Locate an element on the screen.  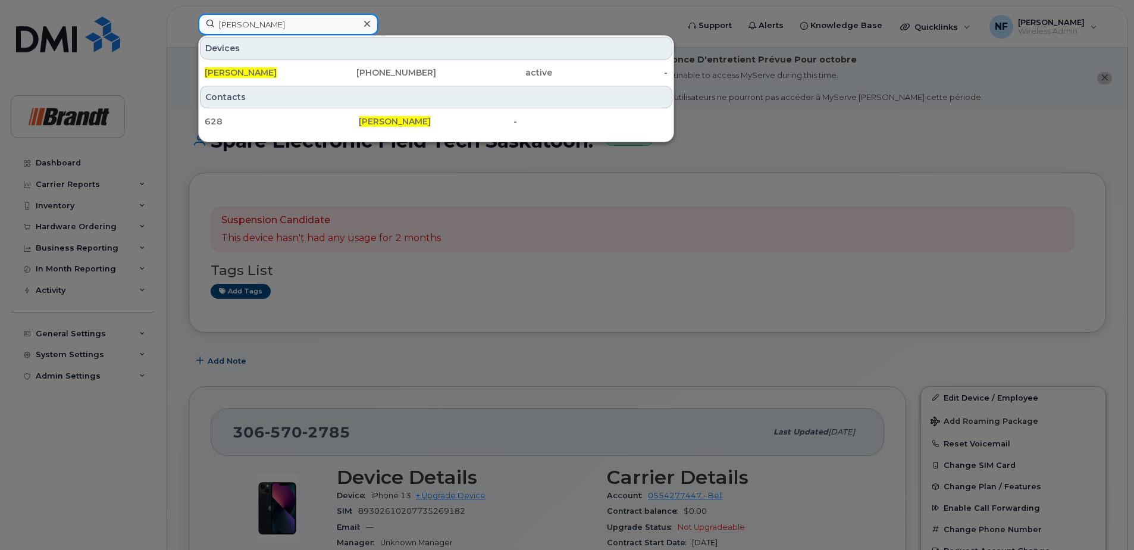
div: active is located at coordinates (494, 73).